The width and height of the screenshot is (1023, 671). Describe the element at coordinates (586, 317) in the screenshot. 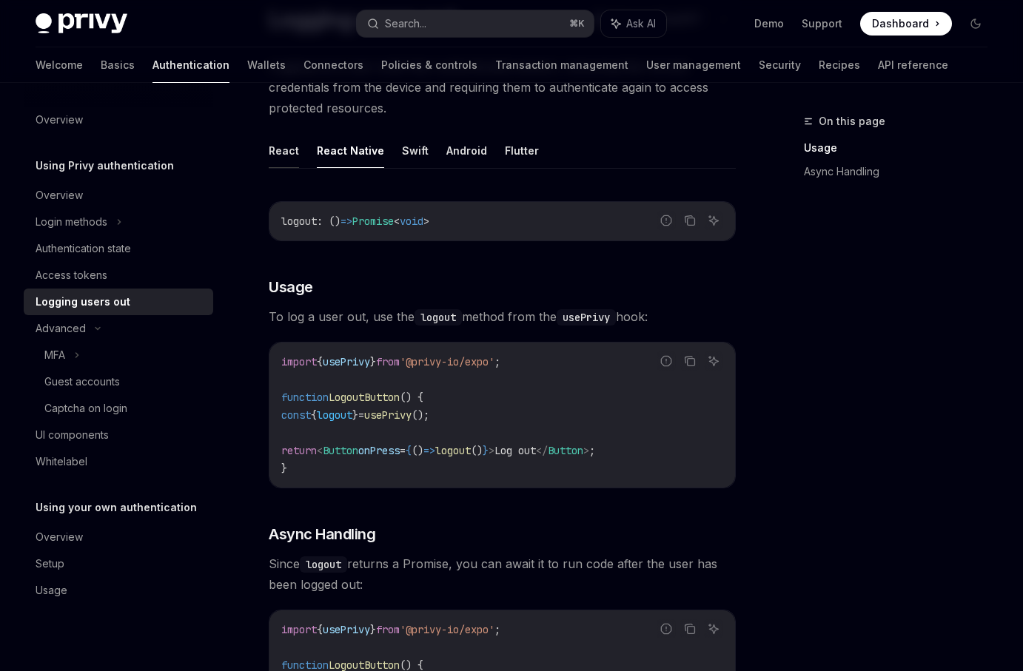

I see `code: usePrivy` at that location.